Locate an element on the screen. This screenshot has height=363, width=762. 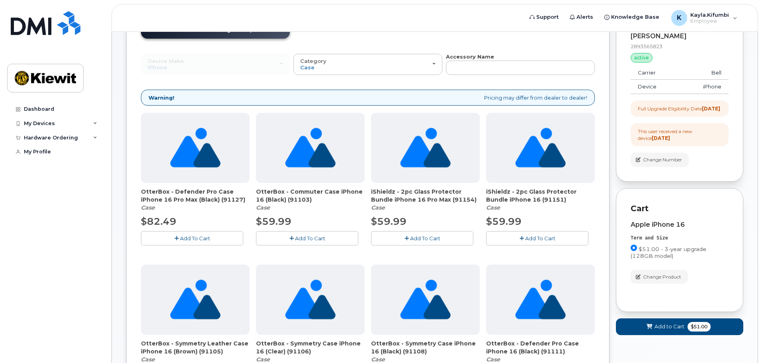
span: Change Number is located at coordinates (662, 160).